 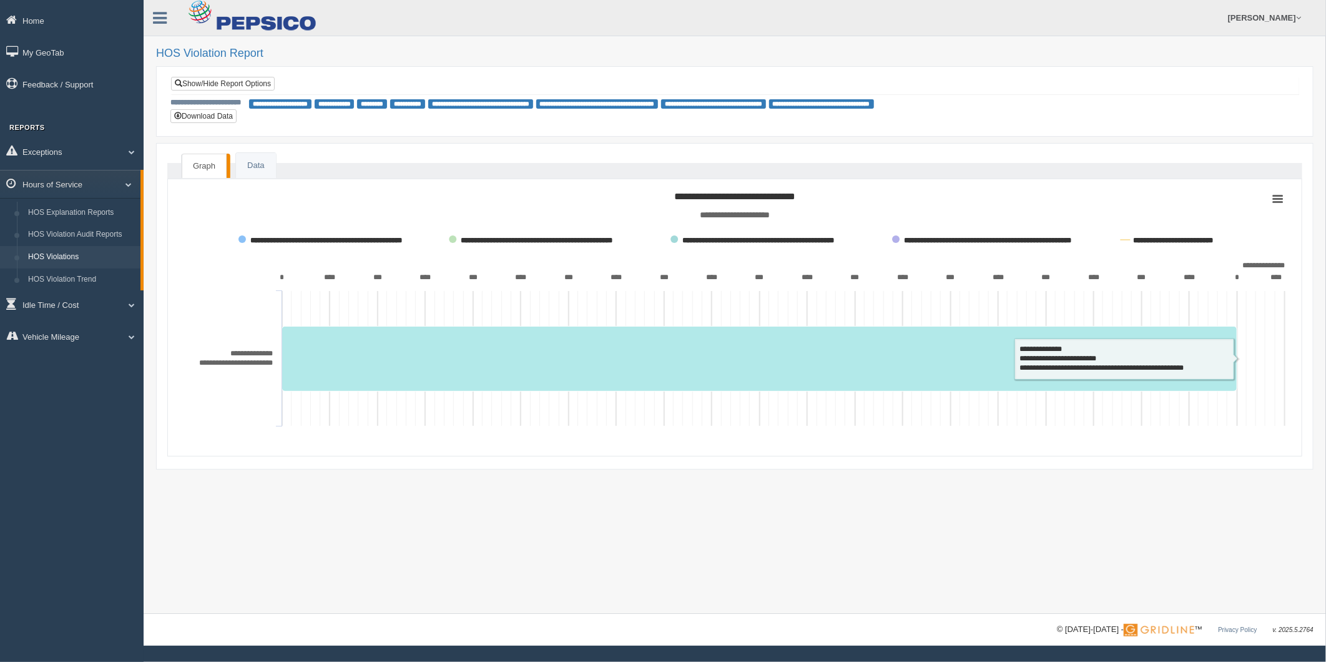 I want to click on a: HOS Violation Trend, so click(x=81, y=280).